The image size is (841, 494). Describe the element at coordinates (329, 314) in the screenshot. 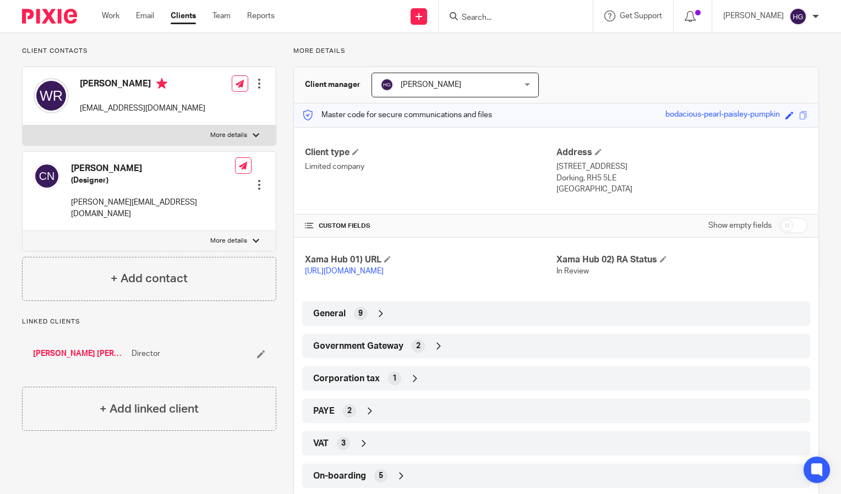

I see `span: General` at that location.